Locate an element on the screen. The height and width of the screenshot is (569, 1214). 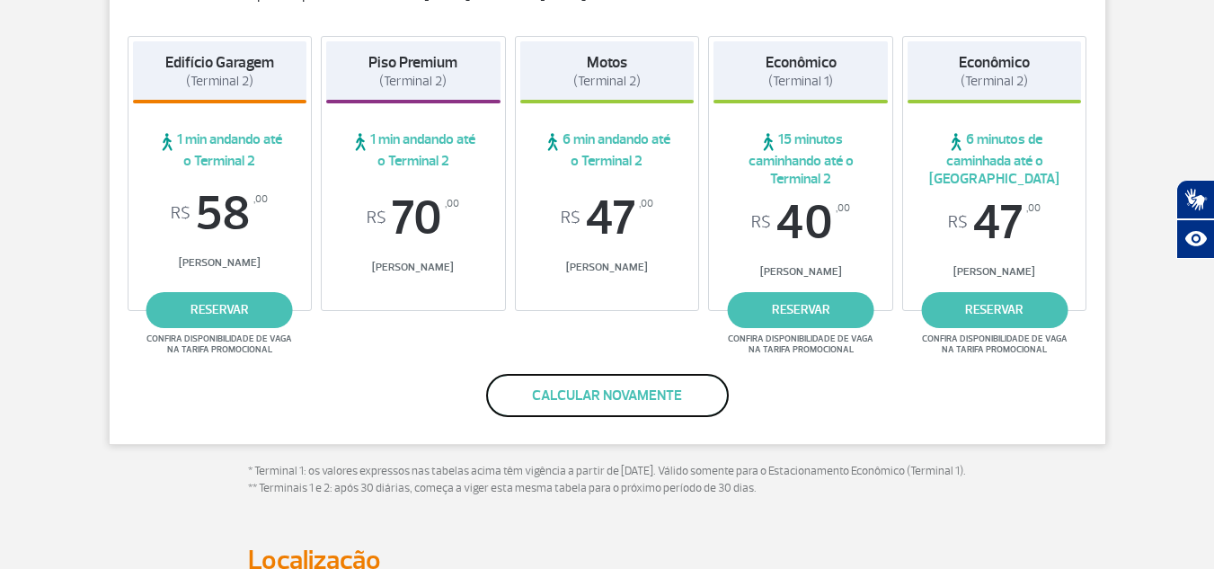
strong: Piso Premium is located at coordinates (413, 62).